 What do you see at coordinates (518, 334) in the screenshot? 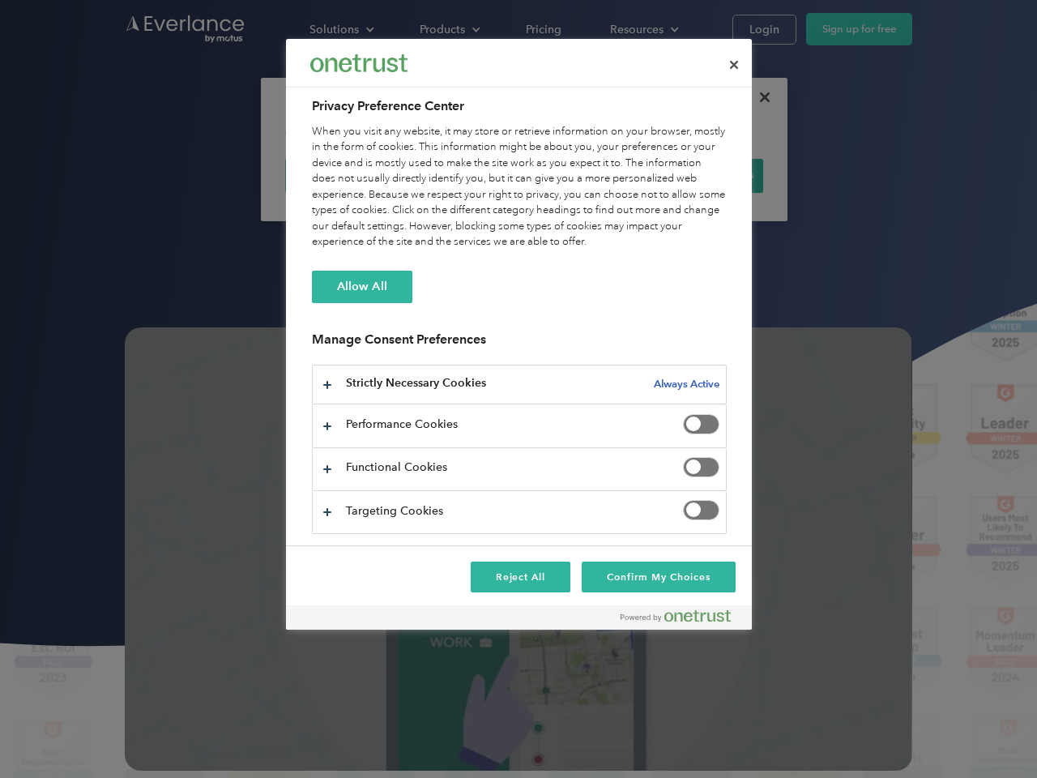
I see `div: Privacy Preference Center` at bounding box center [518, 334].